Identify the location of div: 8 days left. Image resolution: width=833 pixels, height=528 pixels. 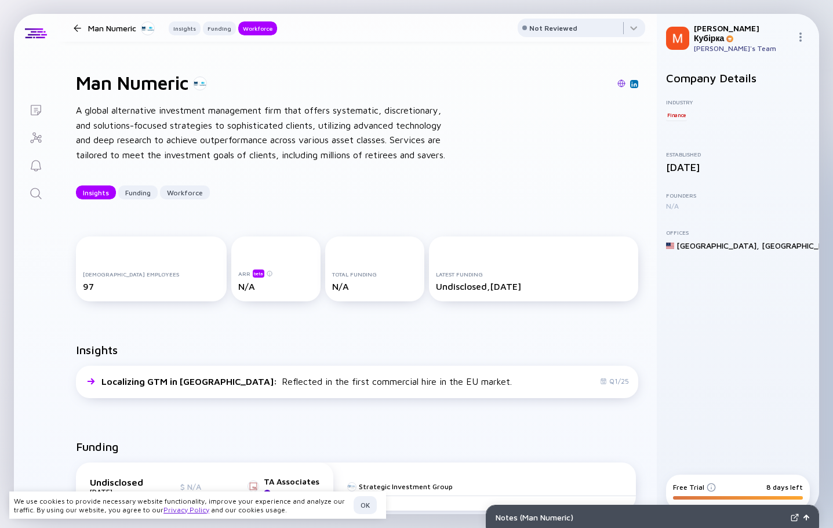
(784, 487).